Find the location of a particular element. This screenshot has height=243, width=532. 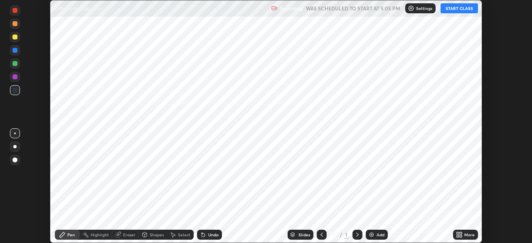

img: add-slide-button is located at coordinates (372, 235).